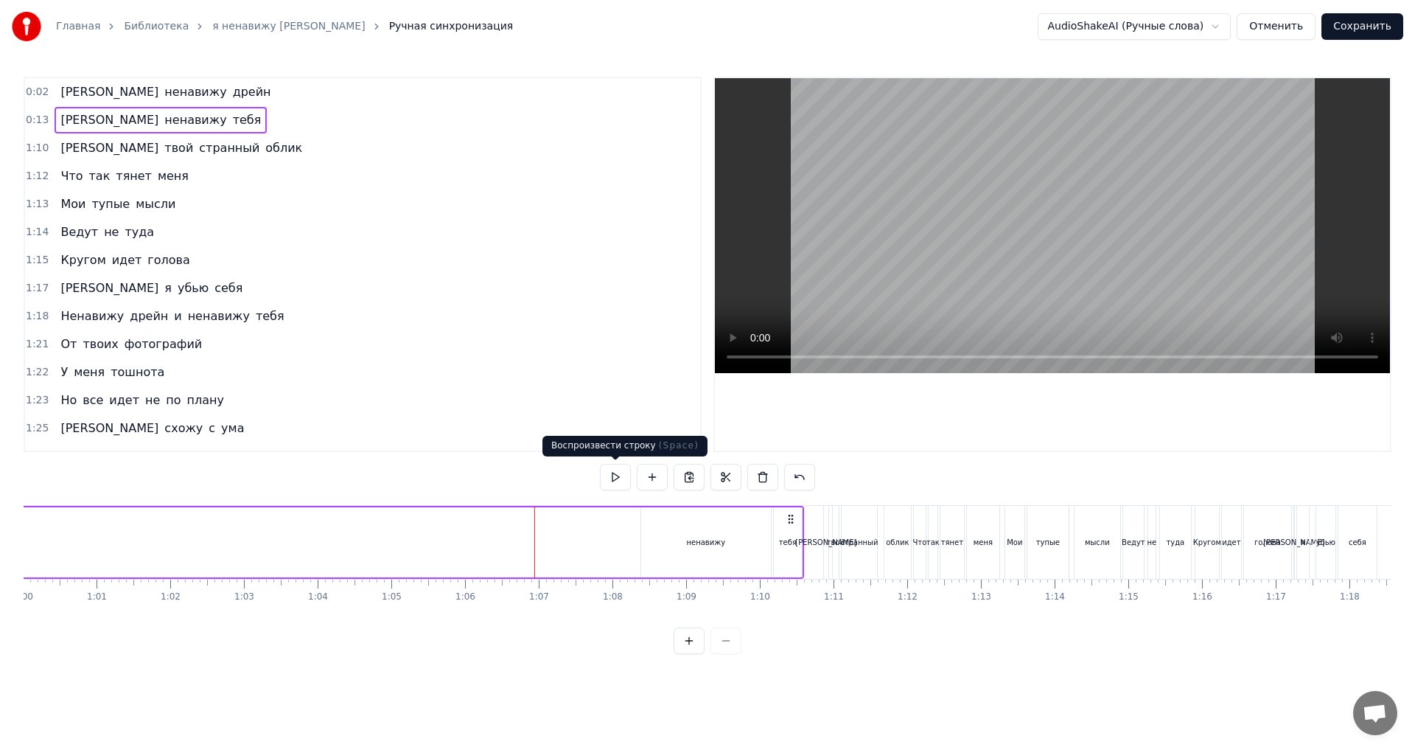 This screenshot has width=1415, height=750. What do you see at coordinates (170, 597) in the screenshot?
I see `div: 1:02` at bounding box center [170, 597].